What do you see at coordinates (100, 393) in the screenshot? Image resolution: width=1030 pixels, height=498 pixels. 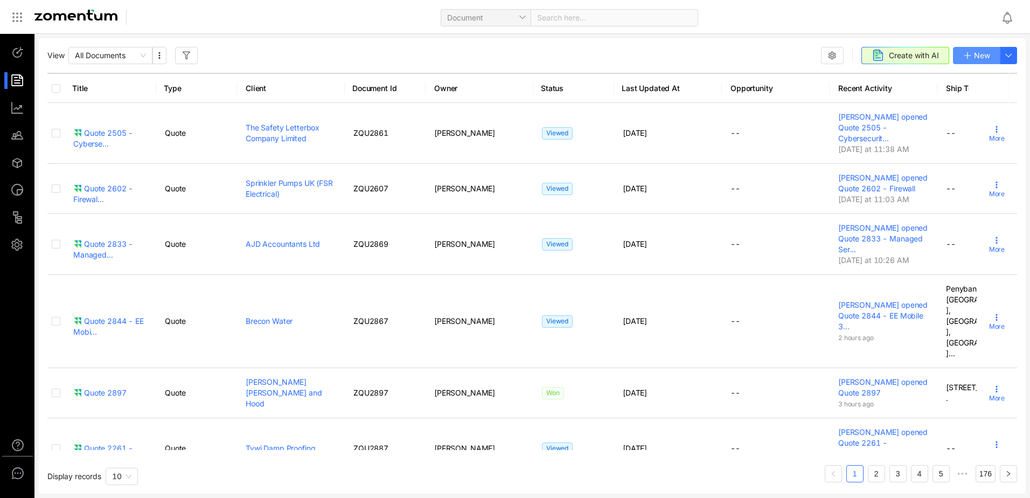 I see `div: Quote 2897` at bounding box center [100, 393].